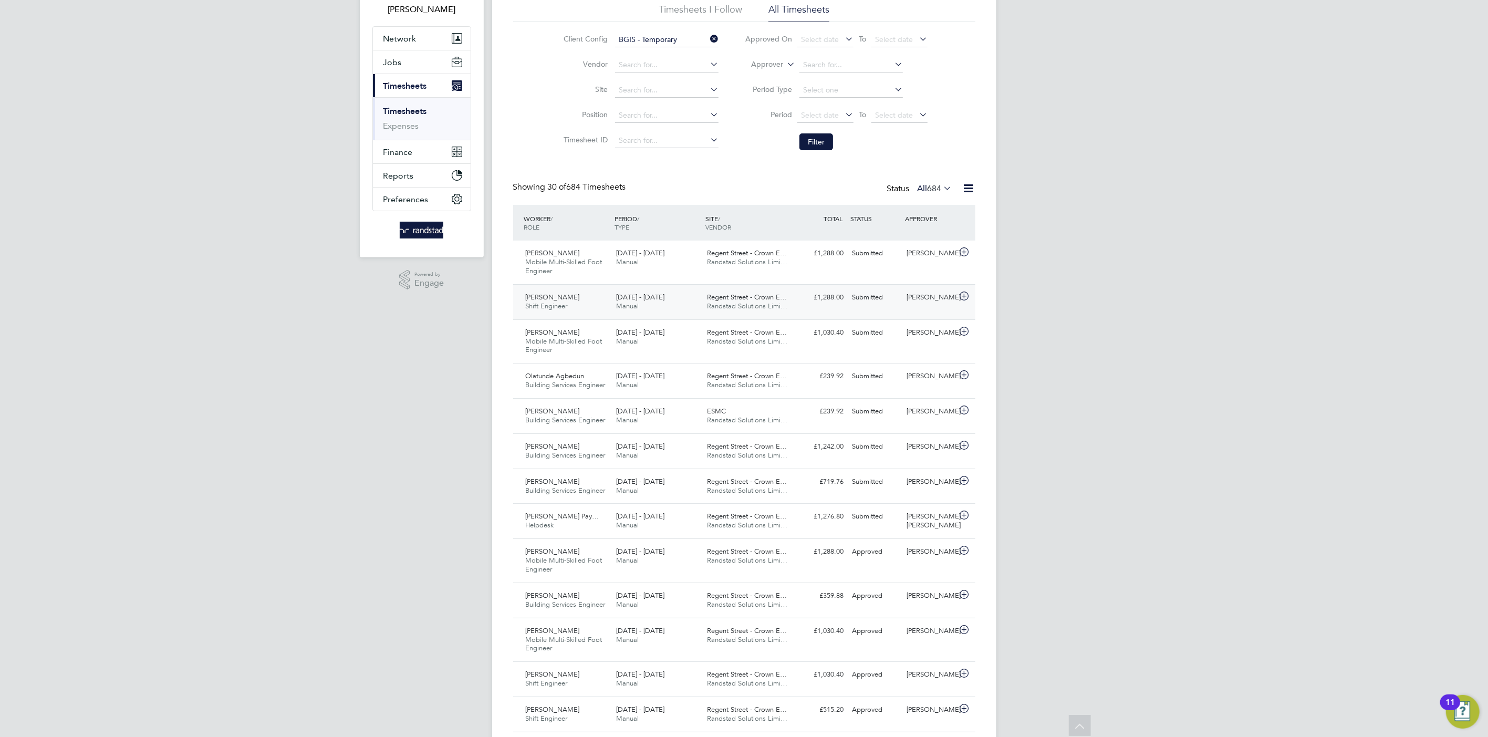 This screenshot has height=737, width=1488. Describe the element at coordinates (584, 140) in the screenshot. I see `label: Timesheet ID` at that location.